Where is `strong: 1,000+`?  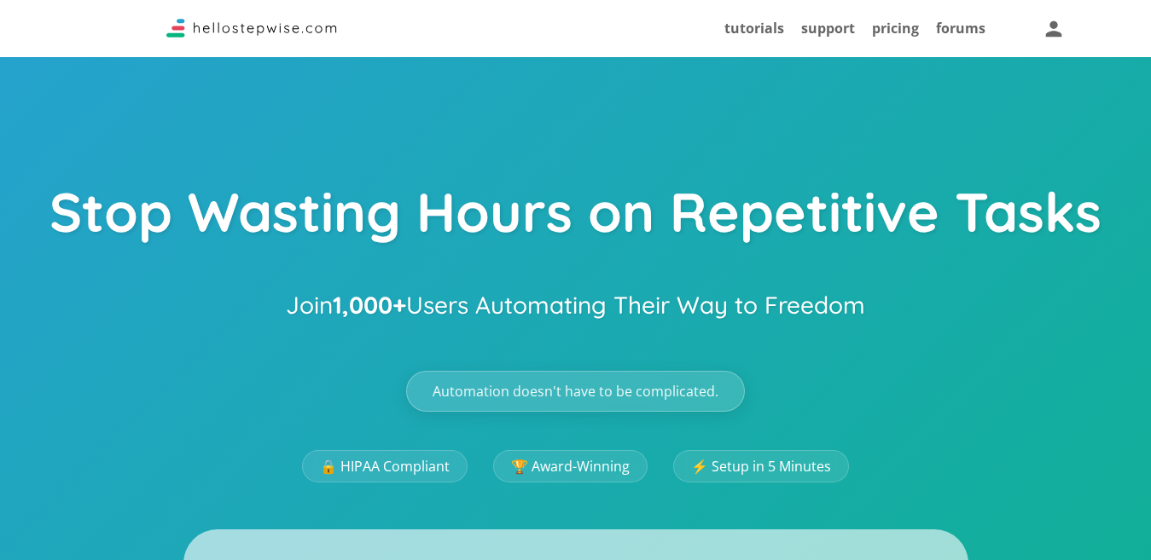 strong: 1,000+ is located at coordinates (369, 304).